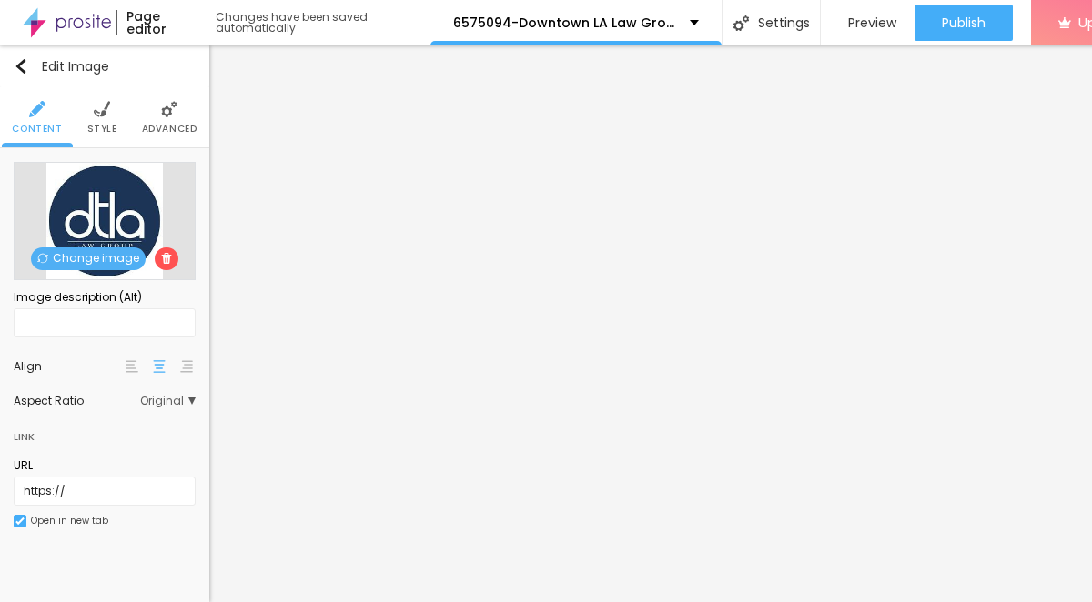  I want to click on div: URL, so click(105, 466).